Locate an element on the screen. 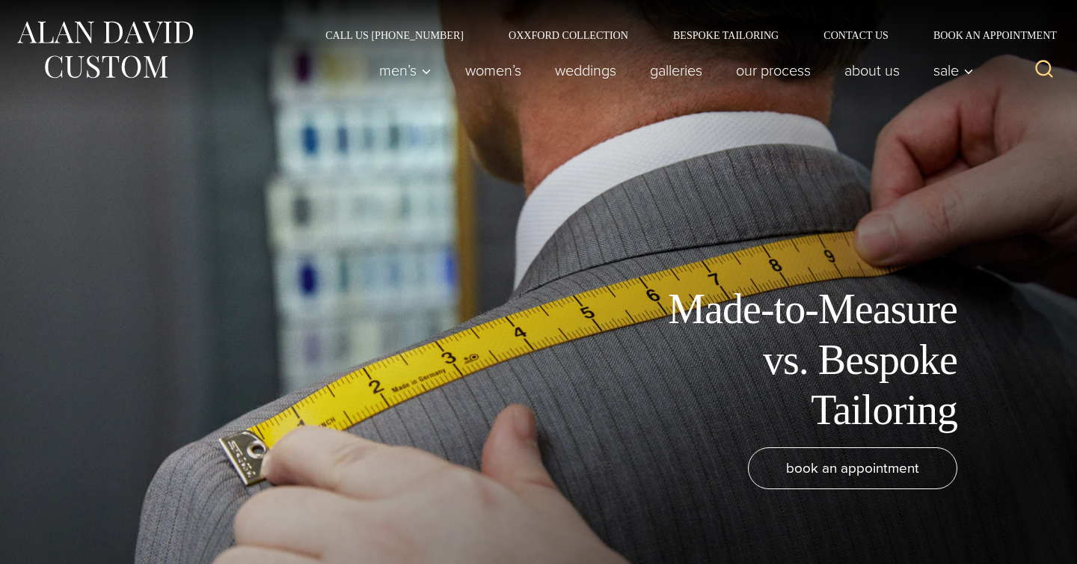 Image resolution: width=1077 pixels, height=564 pixels. a: About Us is located at coordinates (872, 70).